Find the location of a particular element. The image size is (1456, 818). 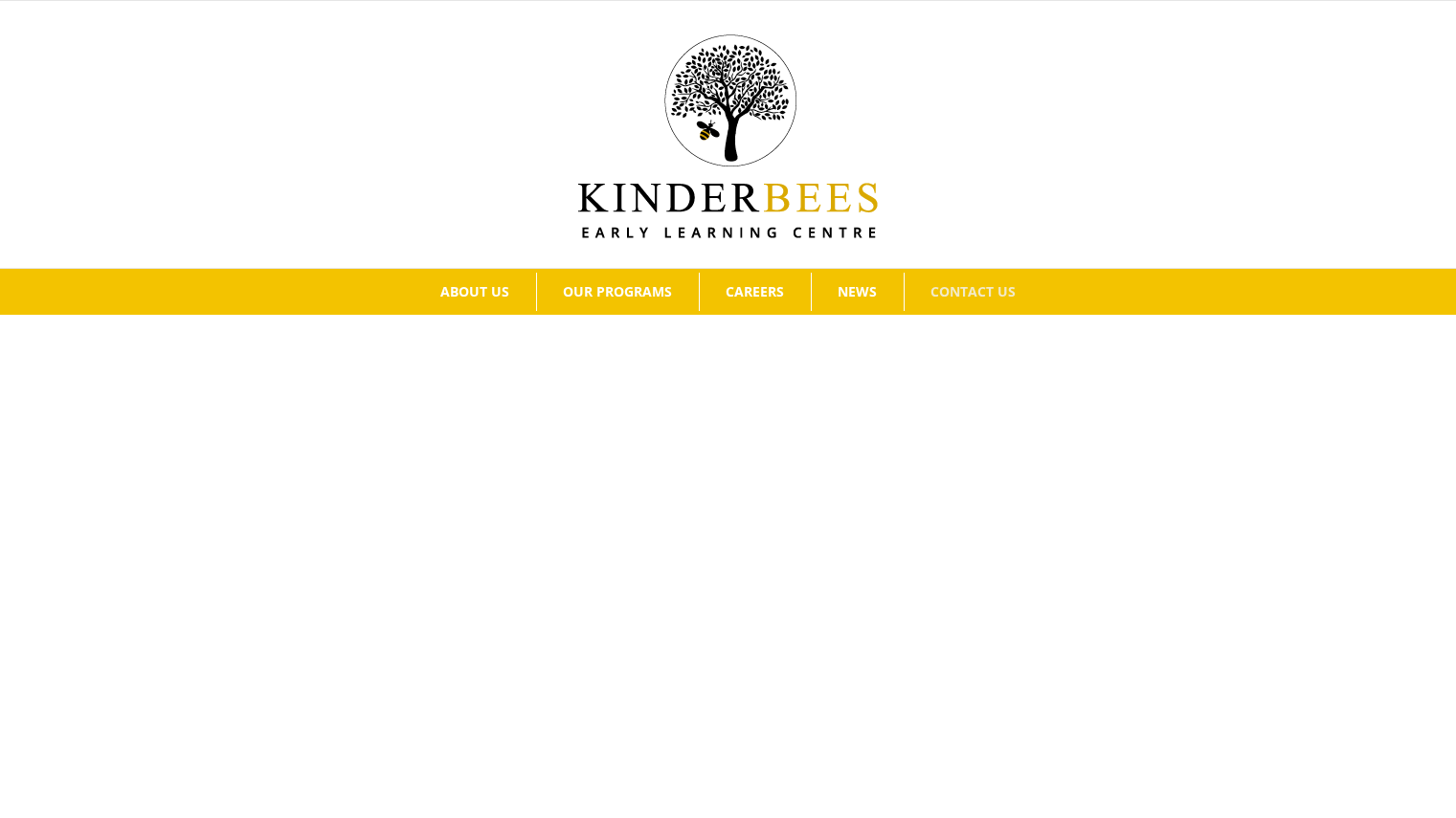

nav: Main Menu is located at coordinates (728, 292).